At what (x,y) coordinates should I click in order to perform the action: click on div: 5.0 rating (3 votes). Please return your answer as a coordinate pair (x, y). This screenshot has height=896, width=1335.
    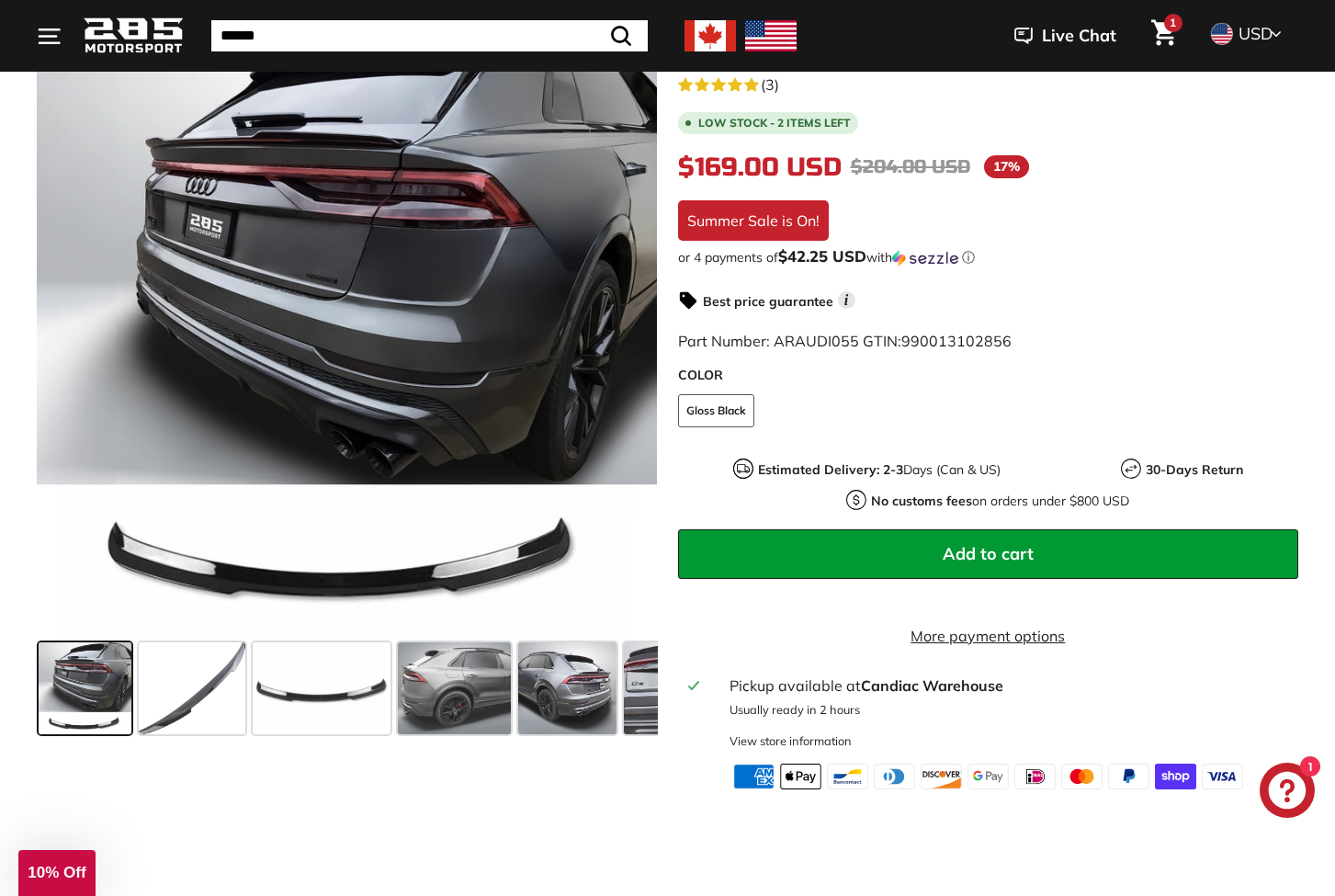
    Looking at the image, I should click on (989, 84).